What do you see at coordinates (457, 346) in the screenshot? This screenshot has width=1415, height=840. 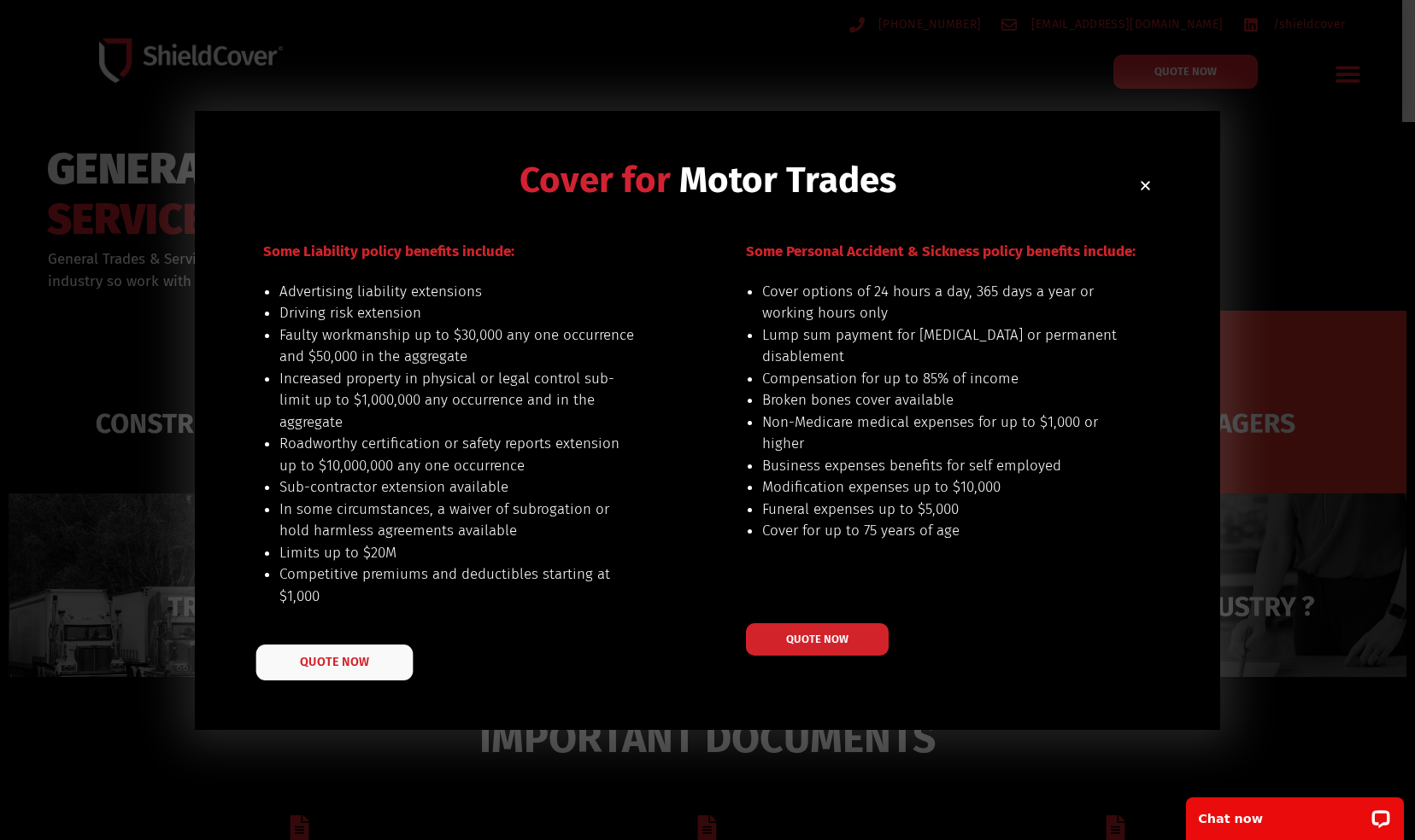 I see `li: Faulty workmanship up to $30,000 any one occurrence and $50,000 in the aggregate` at bounding box center [457, 346].